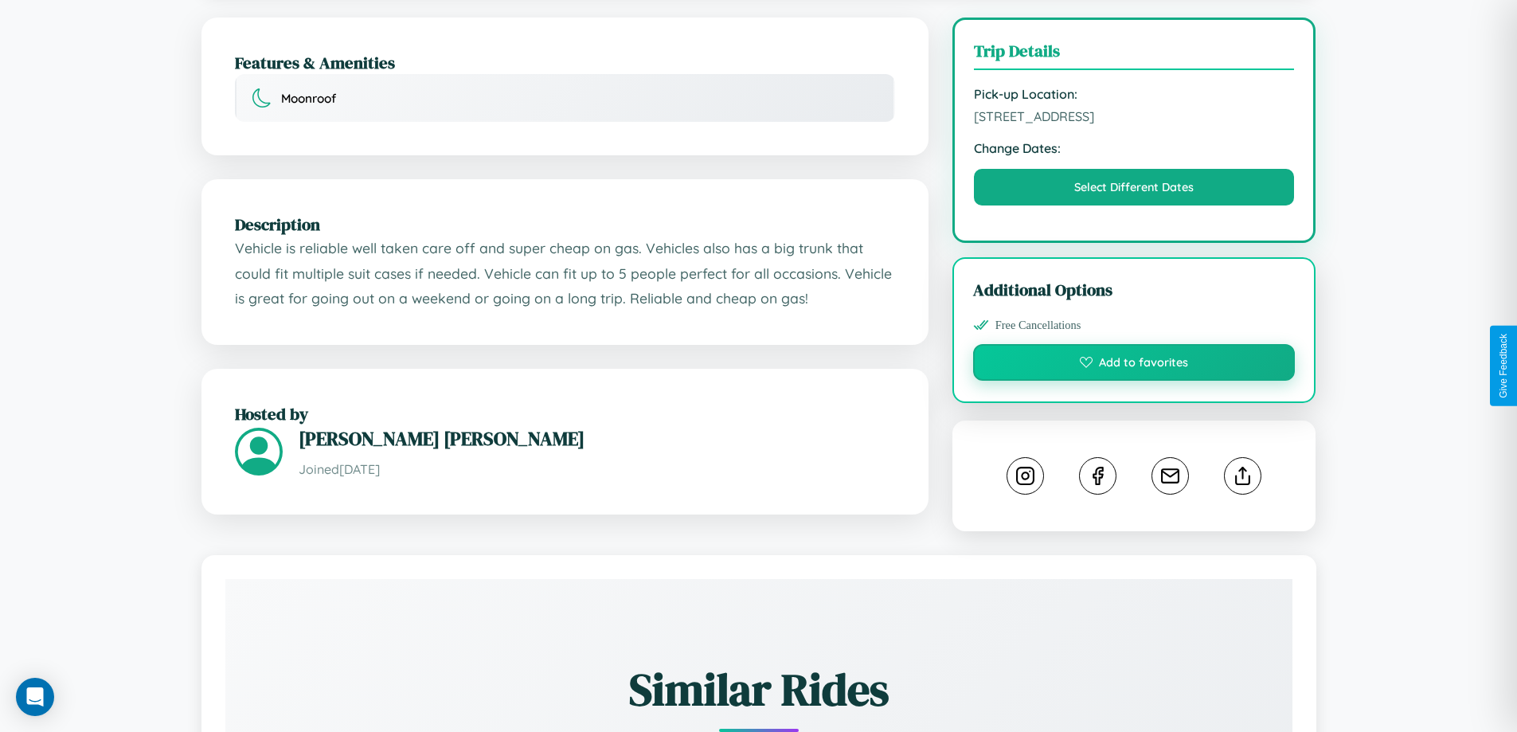 Image resolution: width=1517 pixels, height=732 pixels. I want to click on h3: Additional Options, so click(1134, 289).